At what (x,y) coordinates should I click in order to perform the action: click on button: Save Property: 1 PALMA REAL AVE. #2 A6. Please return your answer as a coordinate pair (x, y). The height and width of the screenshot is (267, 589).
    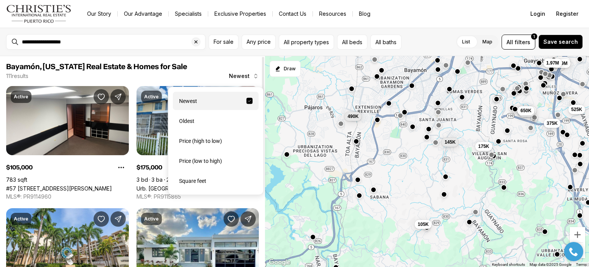
    Looking at the image, I should click on (101, 219).